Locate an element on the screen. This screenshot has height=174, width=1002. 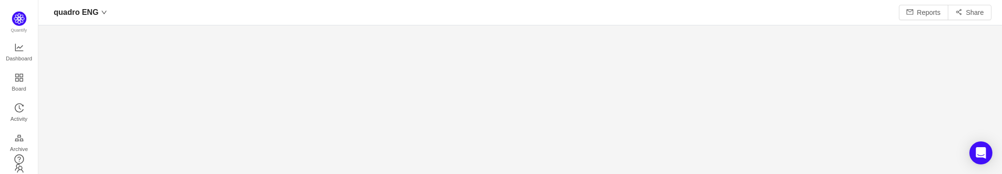
img: Quantify is located at coordinates (19, 19).